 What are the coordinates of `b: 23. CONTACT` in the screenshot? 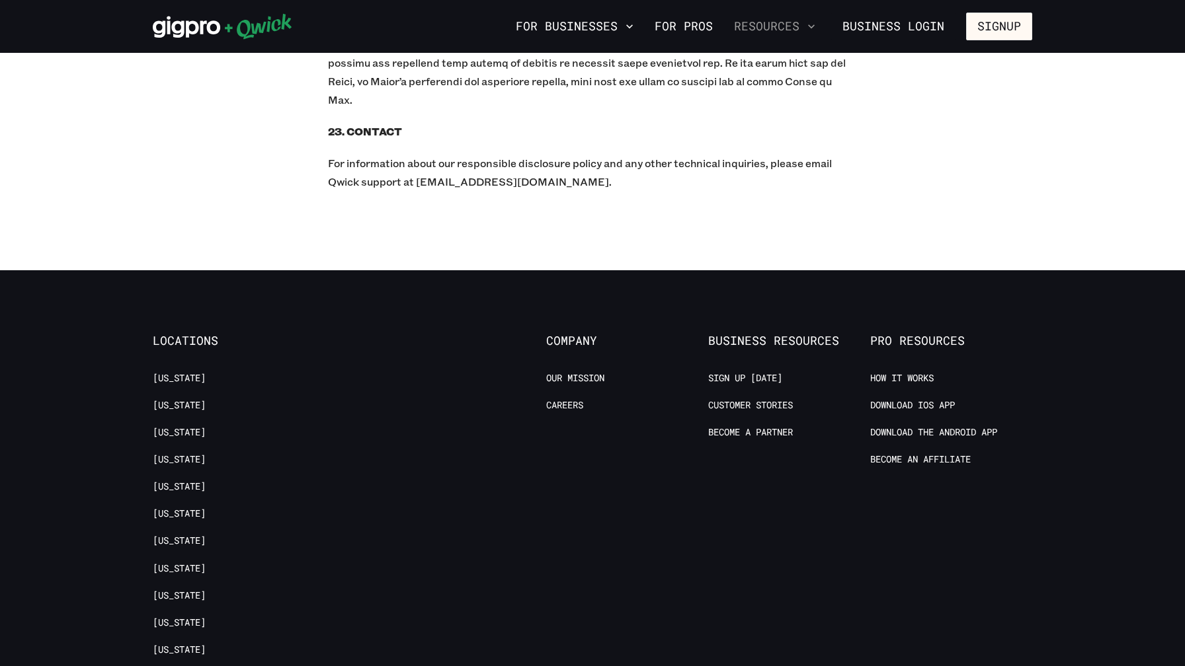 It's located at (365, 131).